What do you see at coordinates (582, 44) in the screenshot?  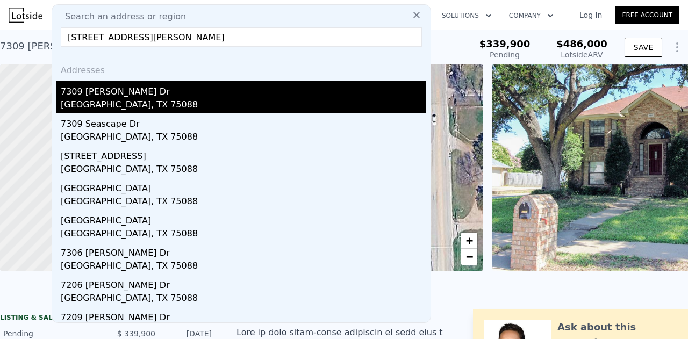 I see `span: $486,000` at bounding box center [582, 44].